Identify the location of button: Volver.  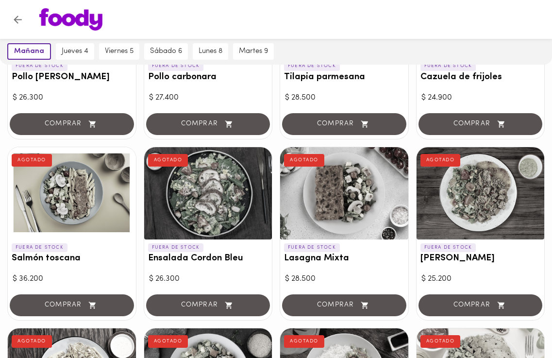
(17, 19).